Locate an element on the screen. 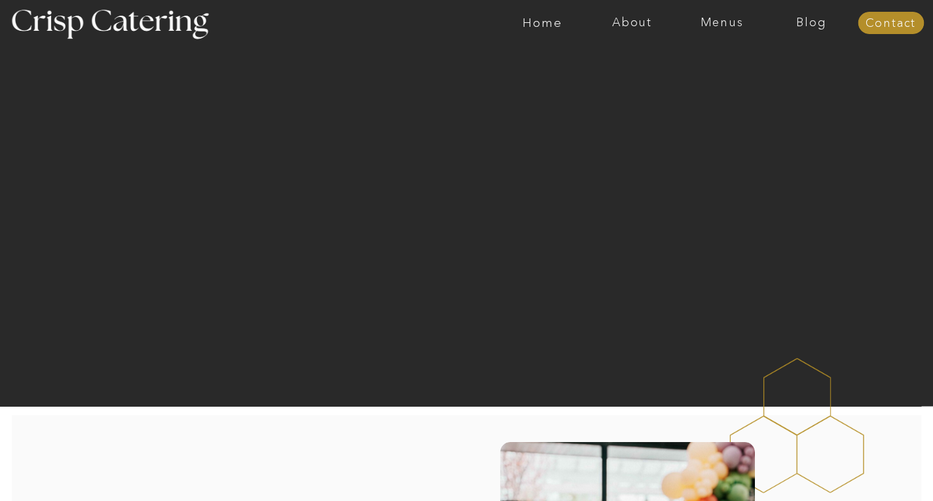  nav: About is located at coordinates (632, 23).